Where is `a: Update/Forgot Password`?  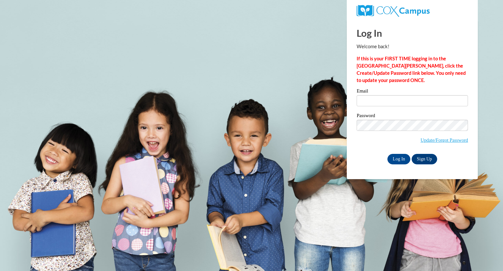
a: Update/Forgot Password is located at coordinates (444, 140).